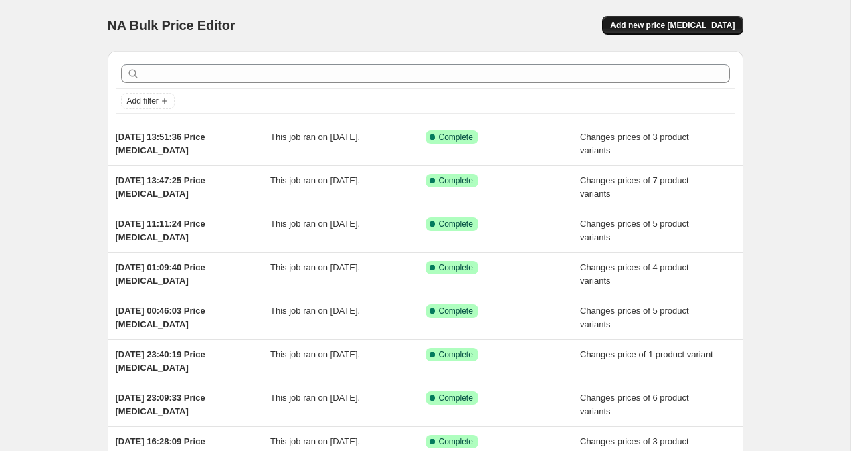 The width and height of the screenshot is (851, 451). Describe the element at coordinates (171, 25) in the screenshot. I see `span: NA Bulk Price Editor` at that location.